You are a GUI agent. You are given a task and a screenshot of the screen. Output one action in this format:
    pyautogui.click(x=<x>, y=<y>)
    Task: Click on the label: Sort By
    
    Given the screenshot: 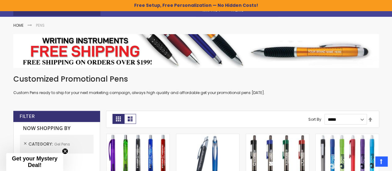 What is the action you would take?
    pyautogui.click(x=315, y=119)
    